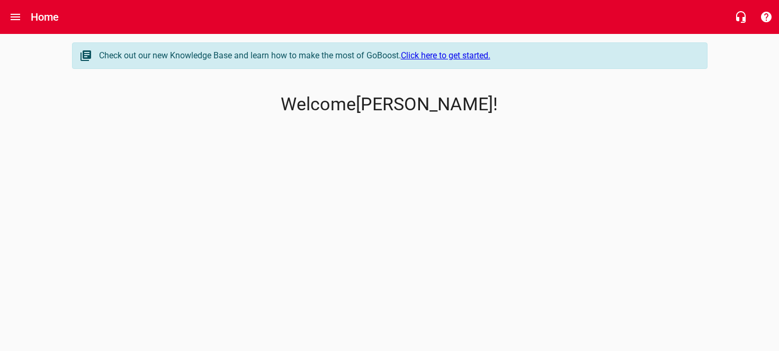 The height and width of the screenshot is (351, 779). What do you see at coordinates (15, 17) in the screenshot?
I see `button: Open drawer` at bounding box center [15, 17].